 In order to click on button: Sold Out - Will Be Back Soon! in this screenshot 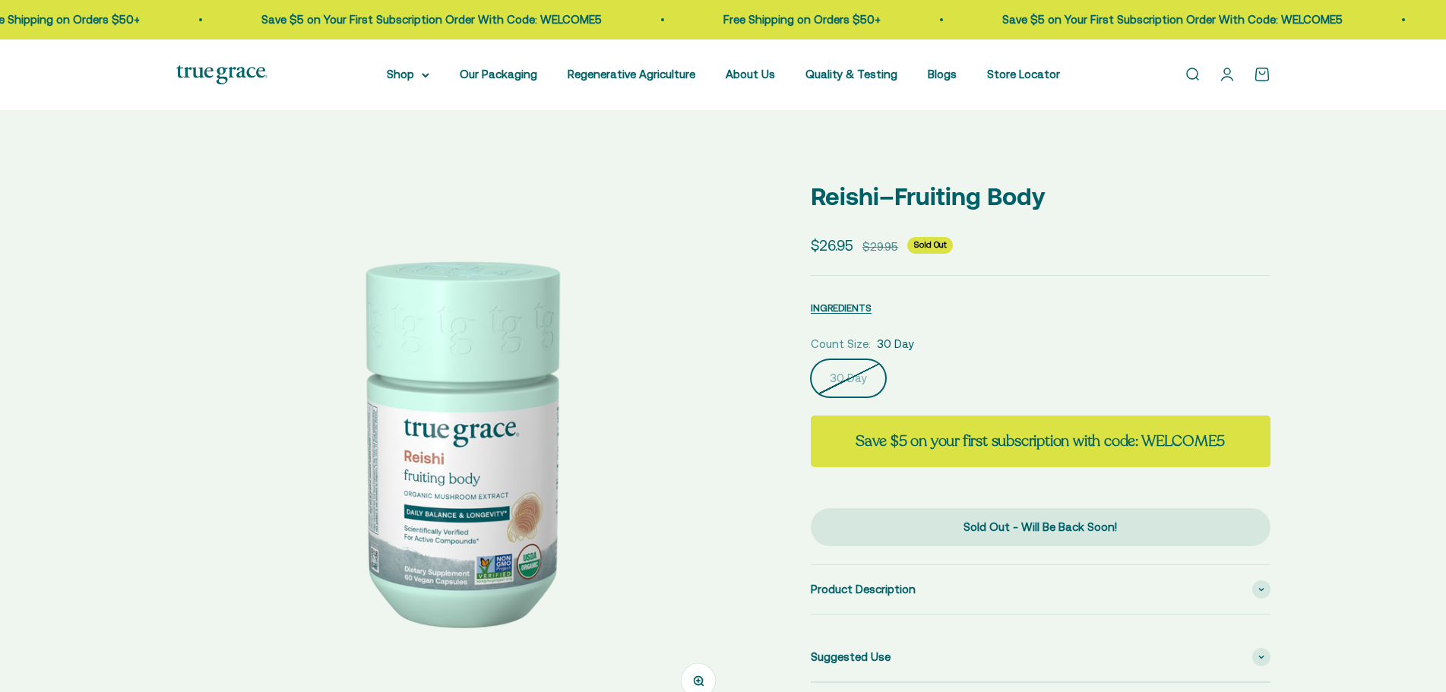, I will do `click(1040, 527)`.